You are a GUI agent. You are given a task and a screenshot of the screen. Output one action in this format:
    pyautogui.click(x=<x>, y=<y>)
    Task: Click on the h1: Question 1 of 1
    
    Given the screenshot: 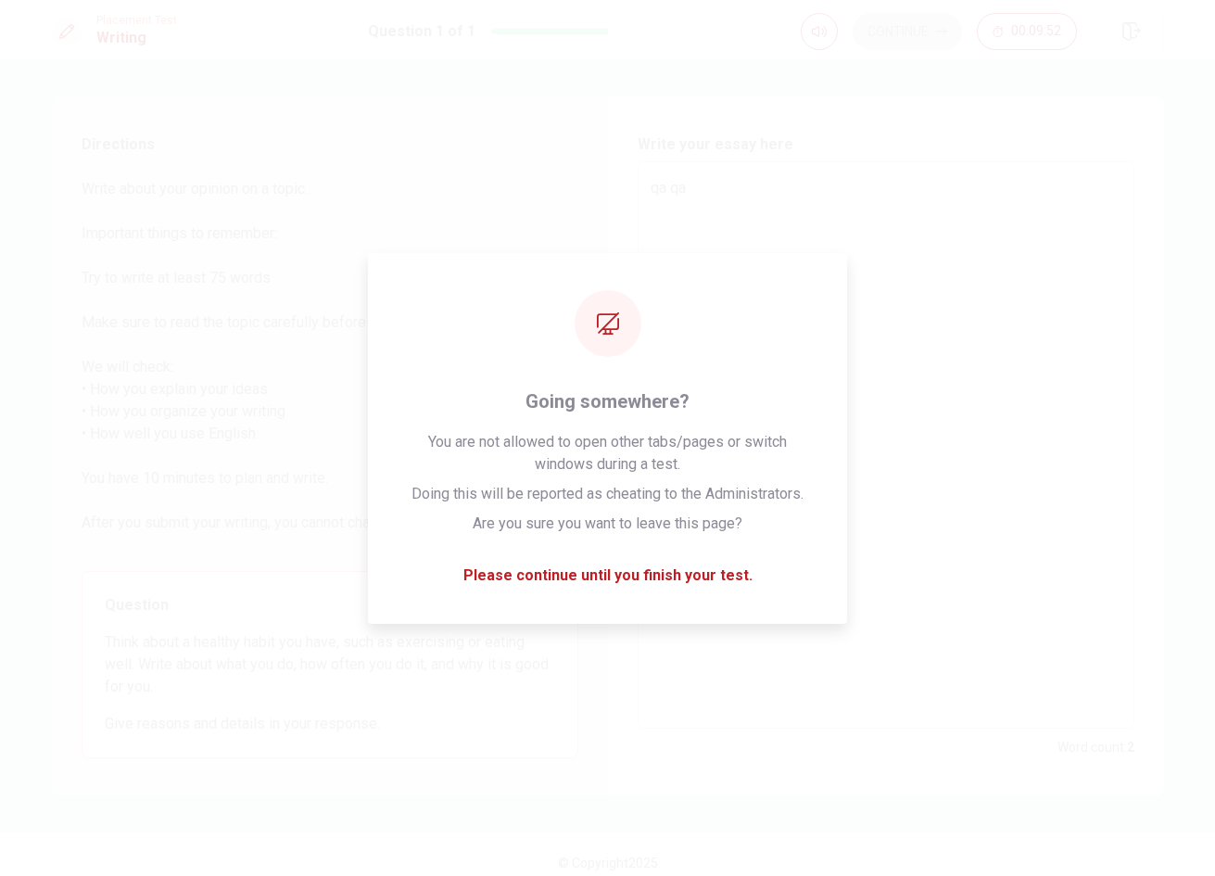 What is the action you would take?
    pyautogui.click(x=422, y=32)
    